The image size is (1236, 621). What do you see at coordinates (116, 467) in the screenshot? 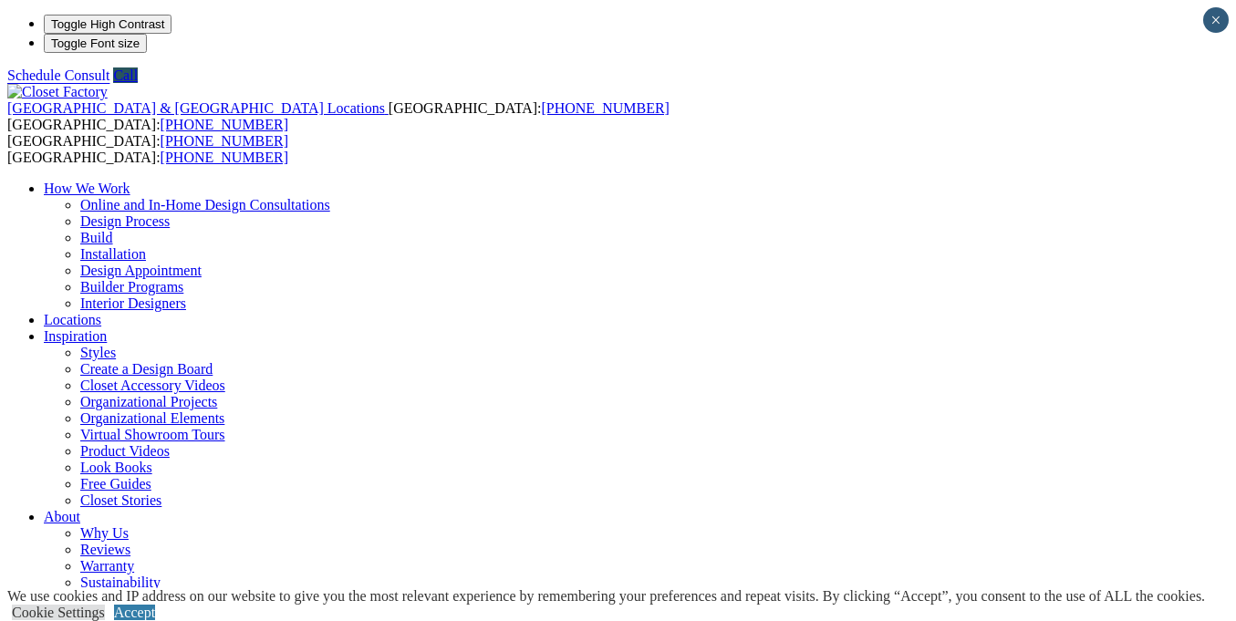
I see `a: Look Books` at bounding box center [116, 467].